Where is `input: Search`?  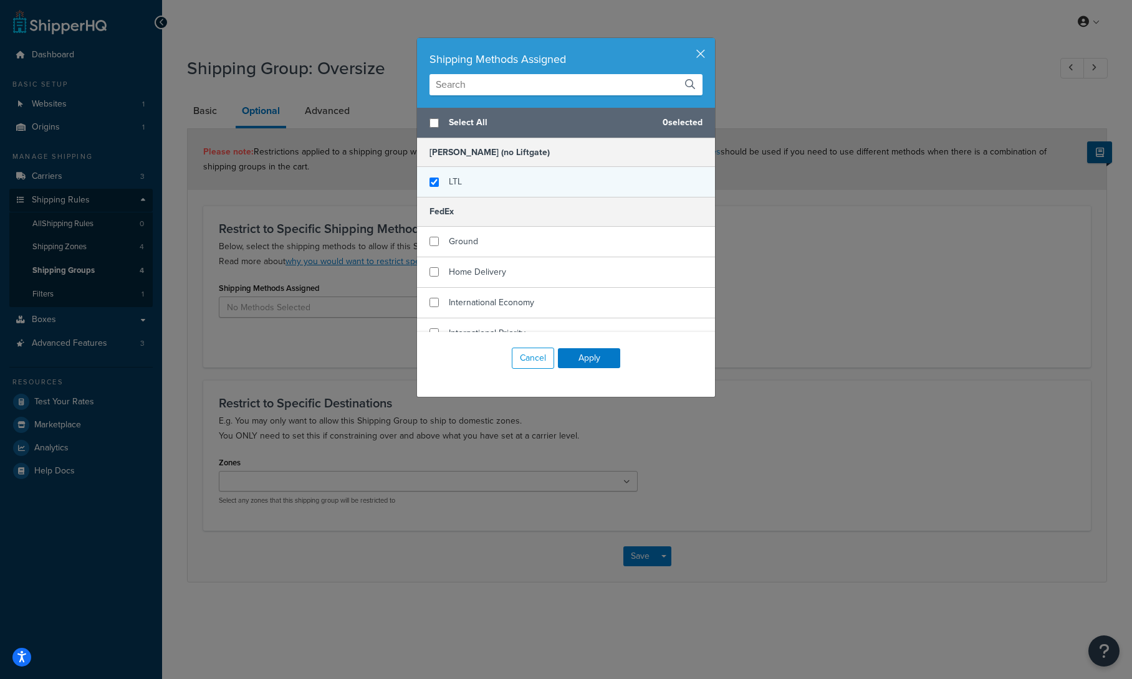 input: Search is located at coordinates (566, 85).